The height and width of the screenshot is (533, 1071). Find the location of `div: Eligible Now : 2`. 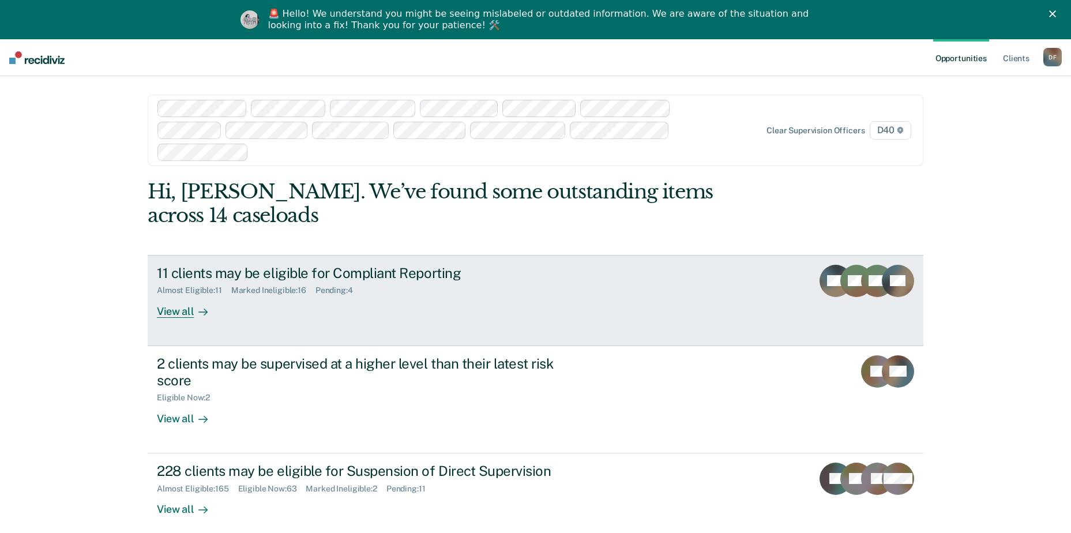

div: Eligible Now : 2 is located at coordinates (188, 397).